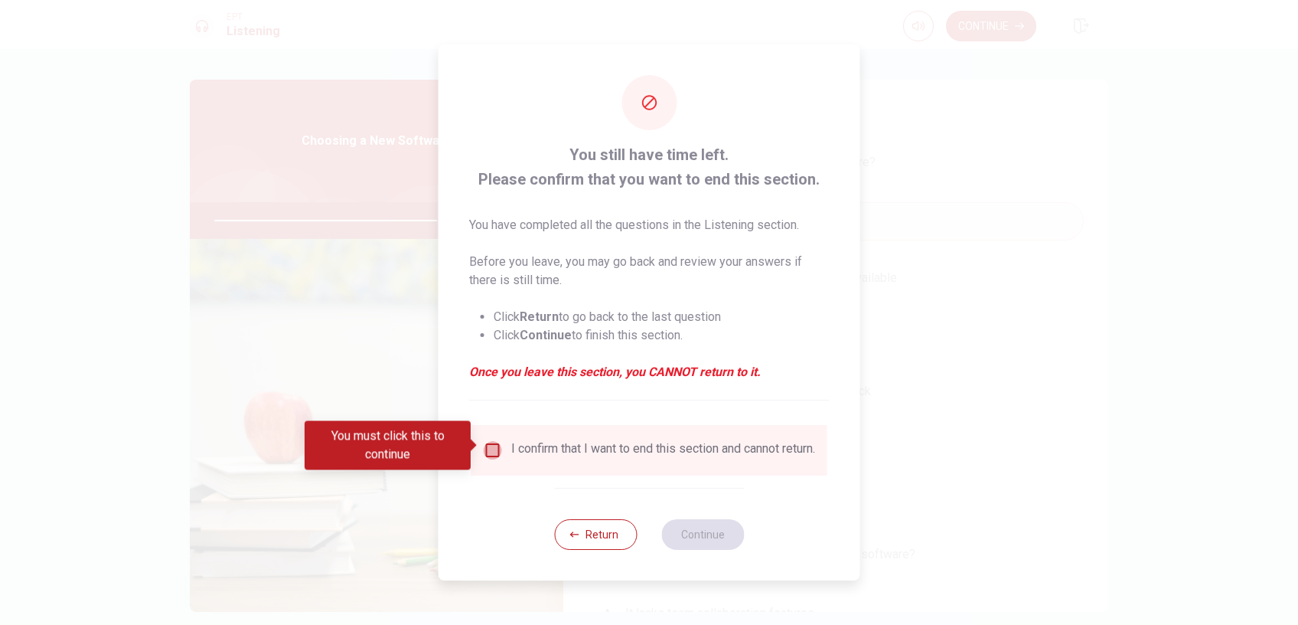 The height and width of the screenshot is (625, 1298). What do you see at coordinates (661, 335) in the screenshot?
I see `li: Click to finish this section.` at bounding box center [661, 335].